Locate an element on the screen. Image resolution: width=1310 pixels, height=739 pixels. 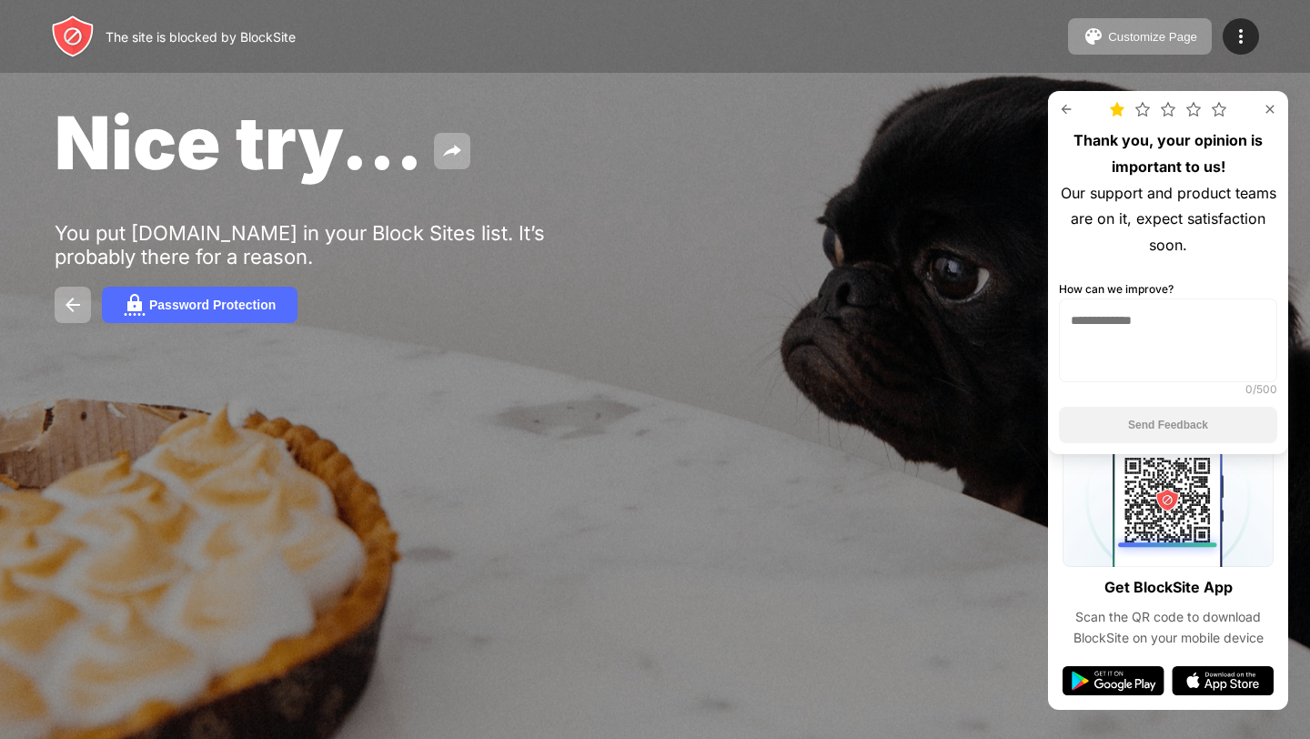
img: rate-us-close.svg is located at coordinates (1270, 109).